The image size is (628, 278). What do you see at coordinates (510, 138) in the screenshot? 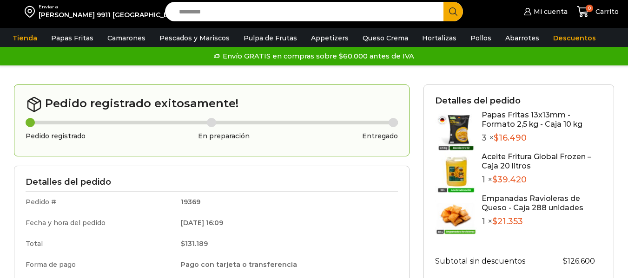
I see `bdi: 16.490` at bounding box center [510, 138].